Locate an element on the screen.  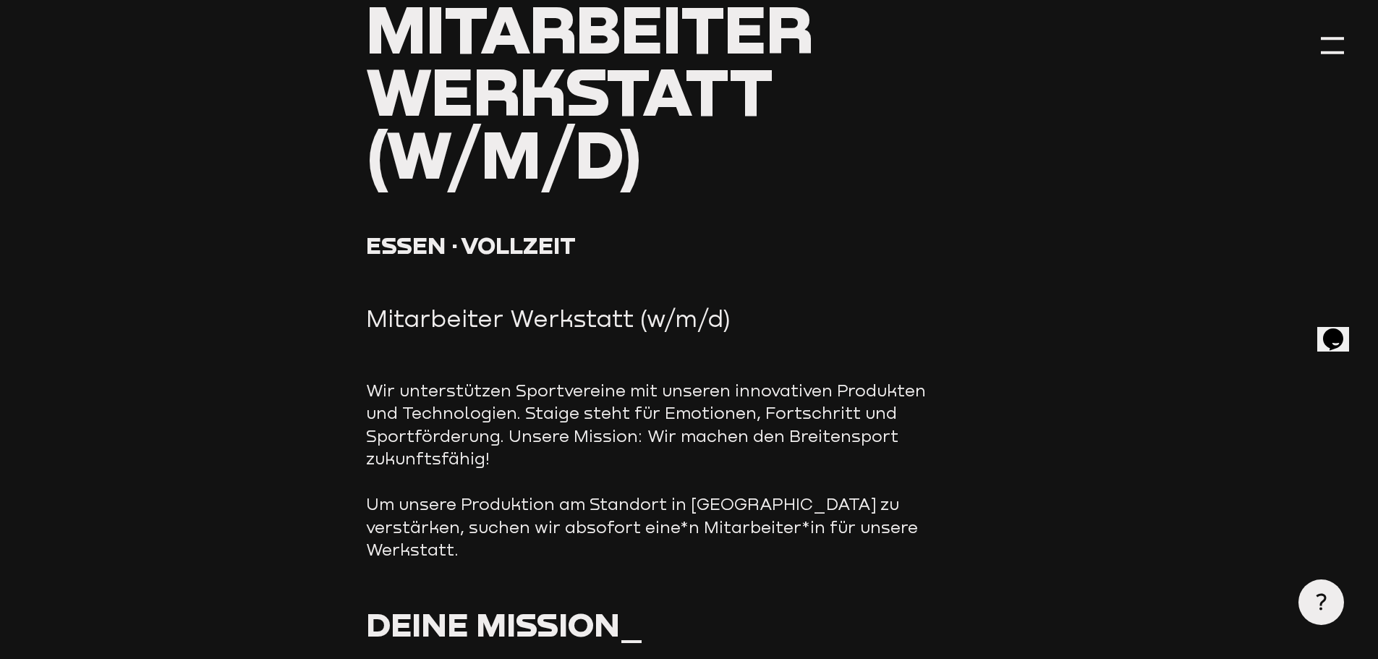
p: Mitarbeiter Werkstatt (w/m/d) is located at coordinates (689, 318).